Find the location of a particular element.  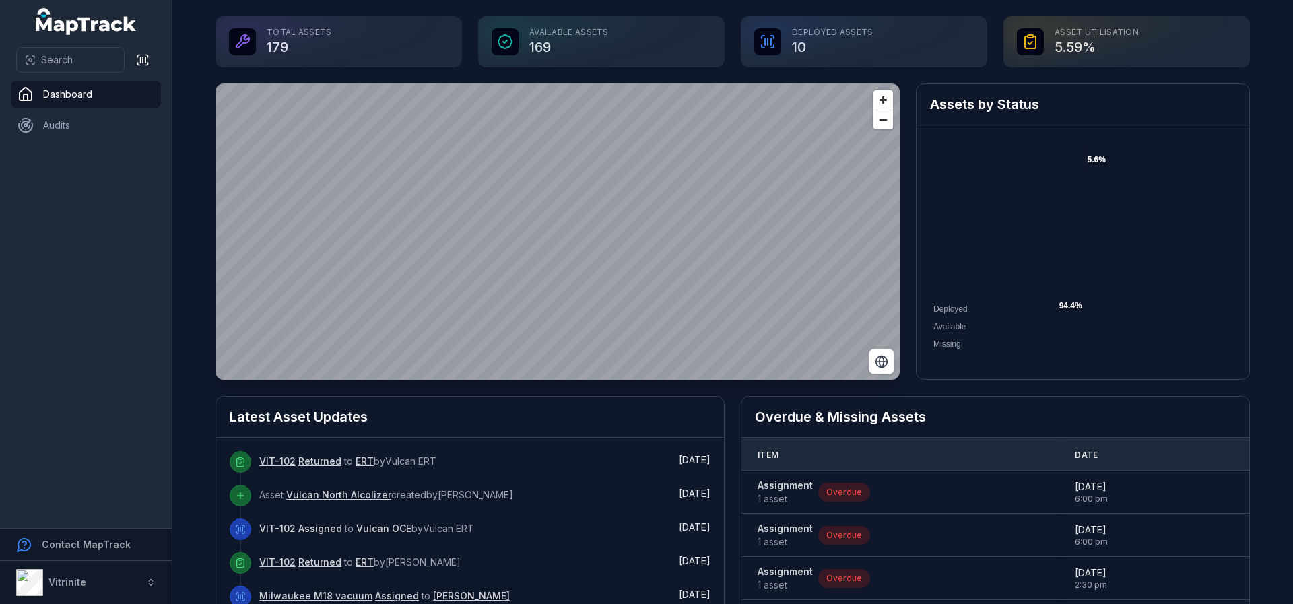

span: Deployed is located at coordinates (950, 309).